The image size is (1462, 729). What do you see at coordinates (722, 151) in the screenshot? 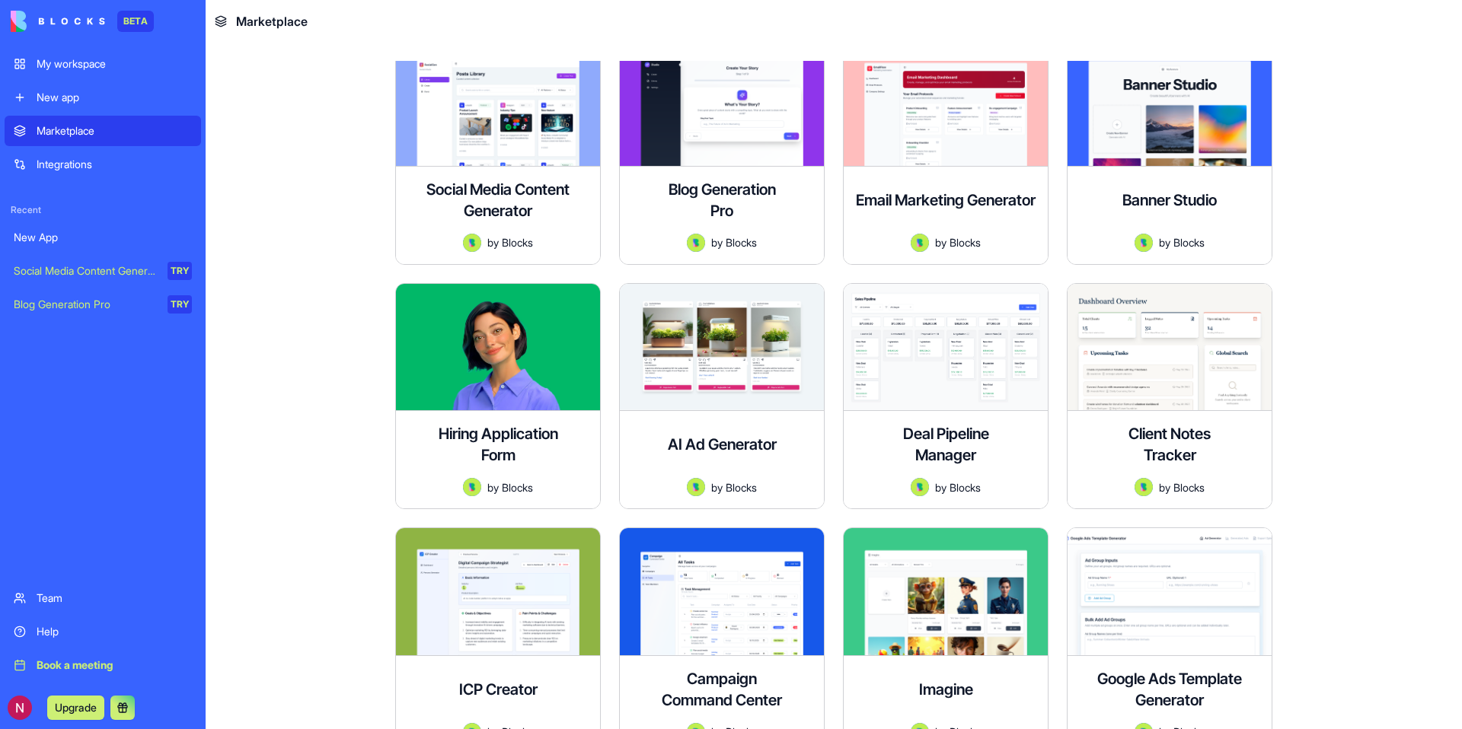
I see `a: Blog Generation ProAvatarbyBlocks` at bounding box center [722, 151].